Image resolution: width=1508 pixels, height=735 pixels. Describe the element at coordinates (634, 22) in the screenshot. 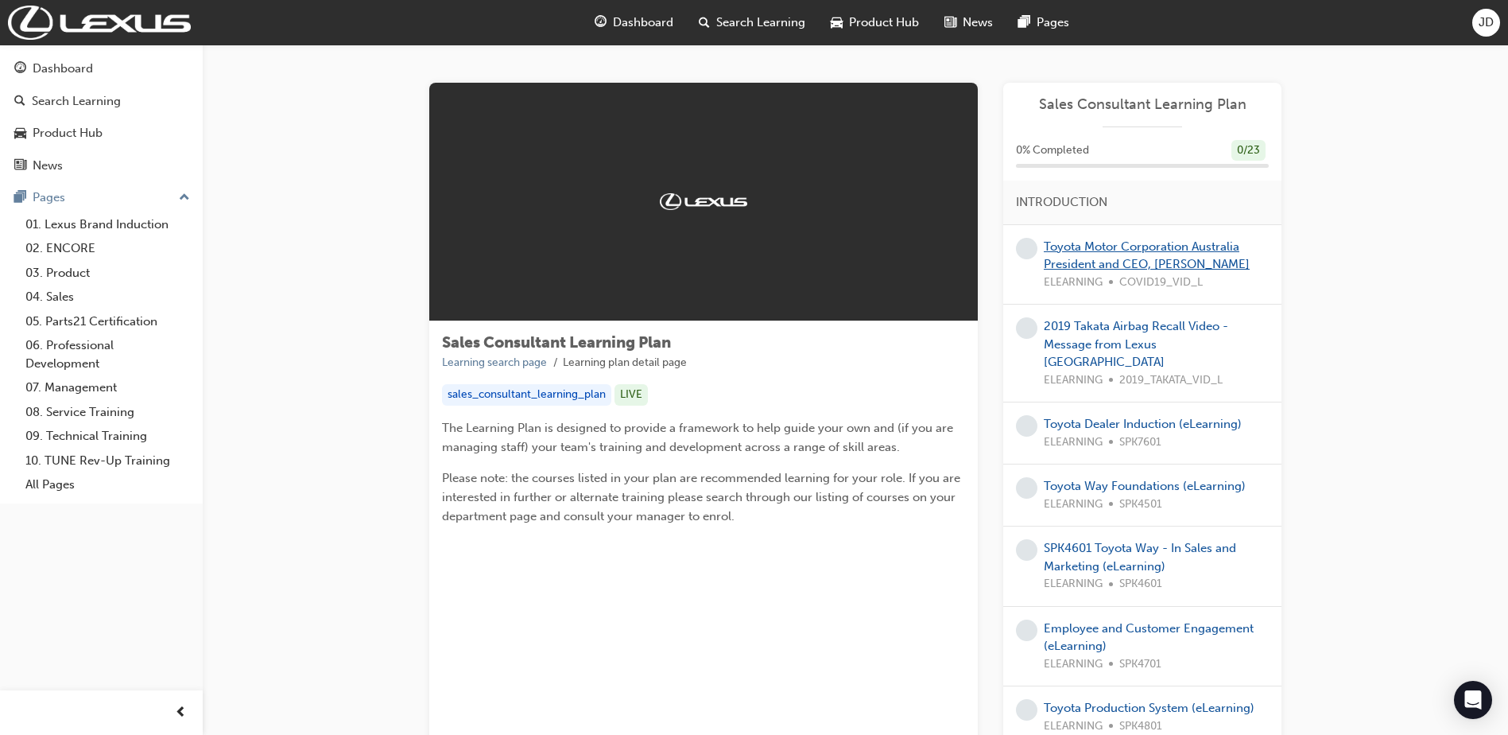

I see `a: guage-iconDashboard` at that location.